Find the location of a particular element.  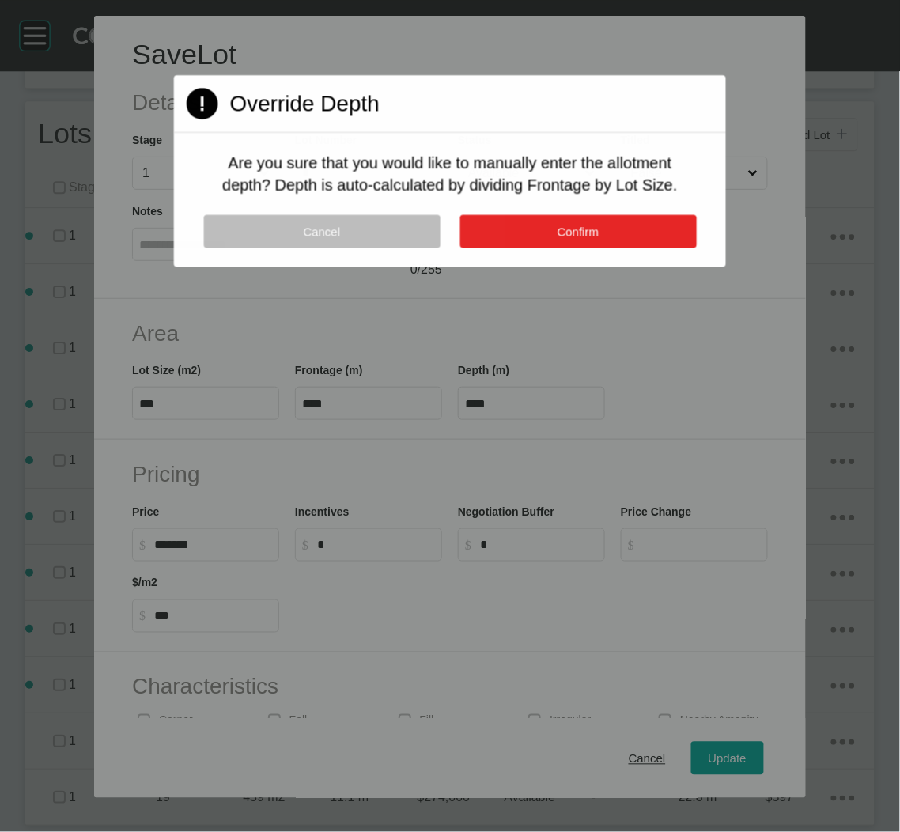

span: Confirm is located at coordinates (578, 231).